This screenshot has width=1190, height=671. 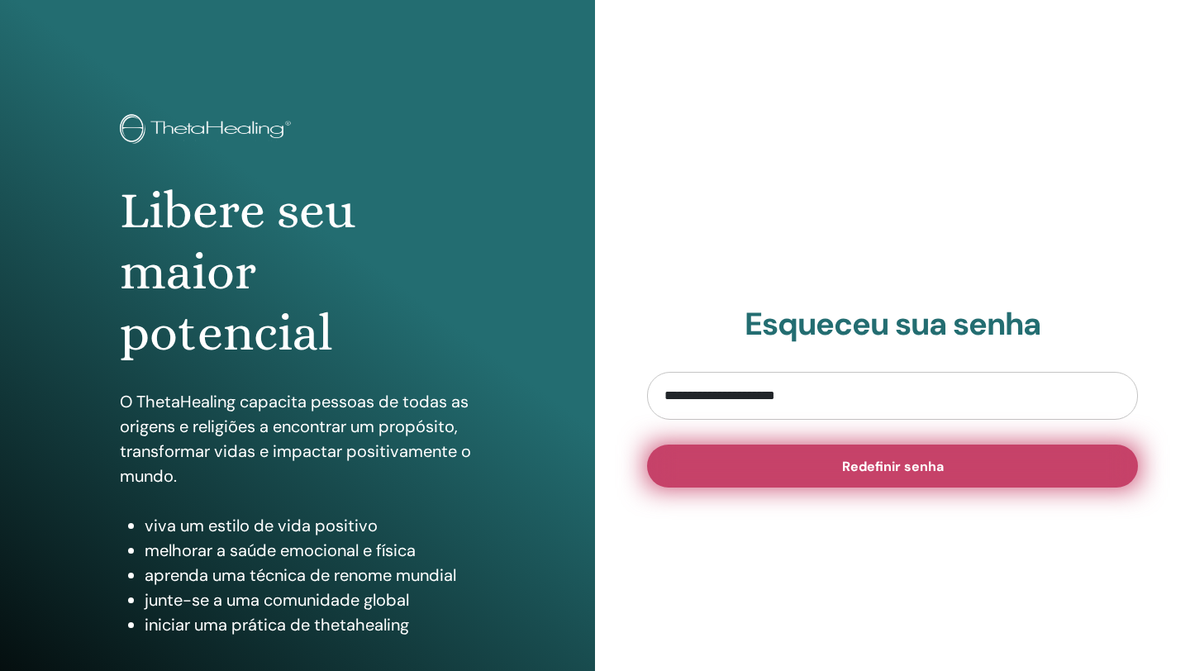 What do you see at coordinates (893, 324) in the screenshot?
I see `font: Esqueceu sua senha` at bounding box center [893, 324].